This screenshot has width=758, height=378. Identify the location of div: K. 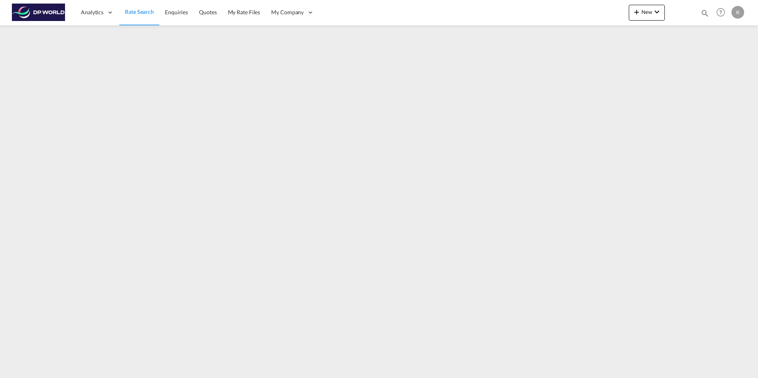
(738, 12).